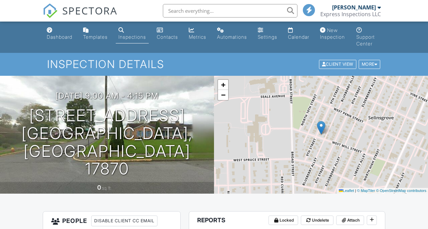 The width and height of the screenshot is (428, 229). Describe the element at coordinates (366, 190) in the screenshot. I see `a: © MapTiler` at that location.